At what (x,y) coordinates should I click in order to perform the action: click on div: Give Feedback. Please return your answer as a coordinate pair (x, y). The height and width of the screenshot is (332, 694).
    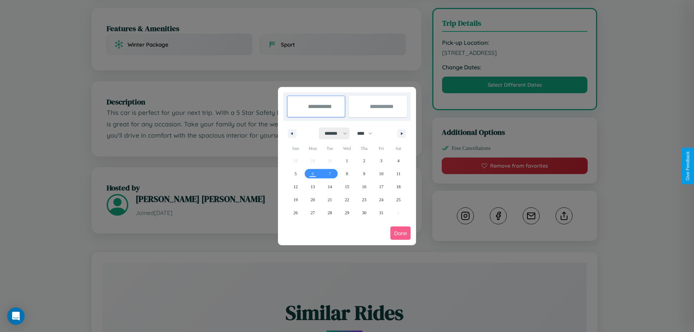
    Looking at the image, I should click on (688, 166).